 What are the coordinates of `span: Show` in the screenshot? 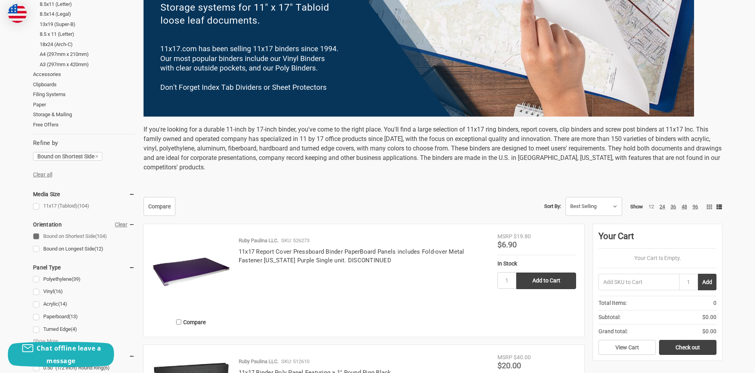 It's located at (637, 206).